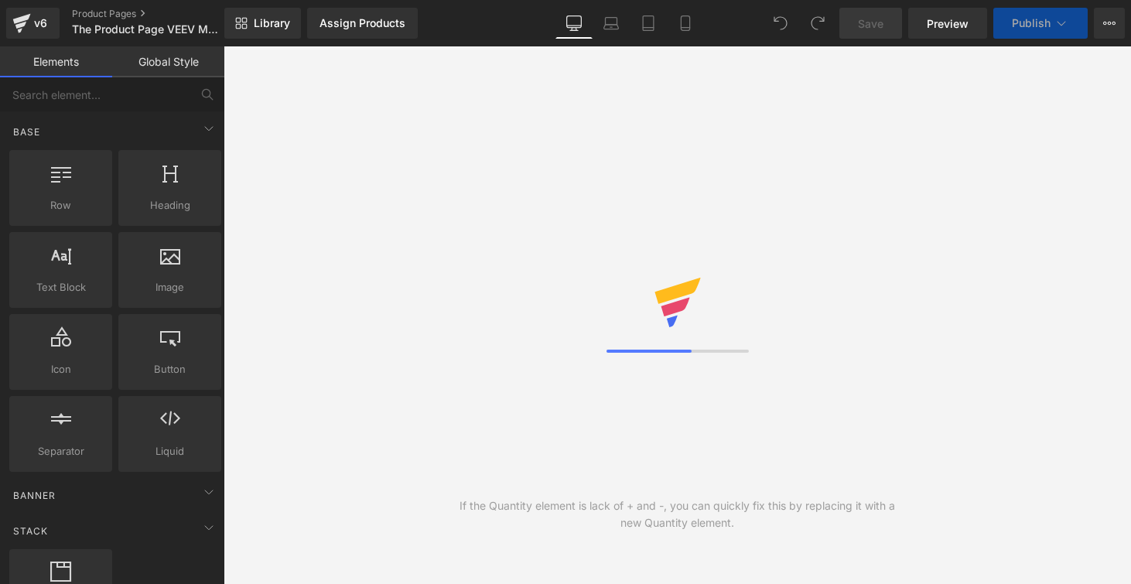 Image resolution: width=1131 pixels, height=584 pixels. I want to click on span: The Product Page VEEV Momentum BUNDLE V2, so click(146, 29).